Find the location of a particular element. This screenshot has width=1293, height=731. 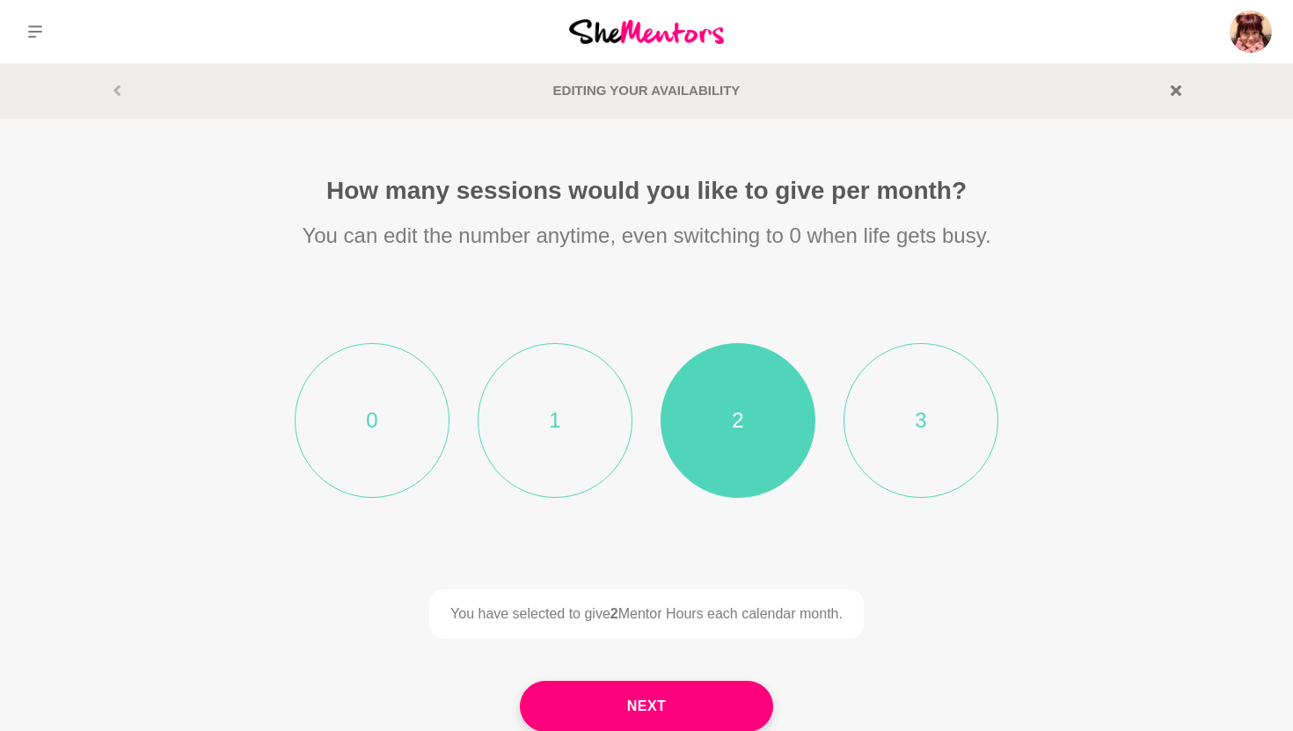

p: You have selected to give Mentor Hours each calendar month. is located at coordinates (647, 614).